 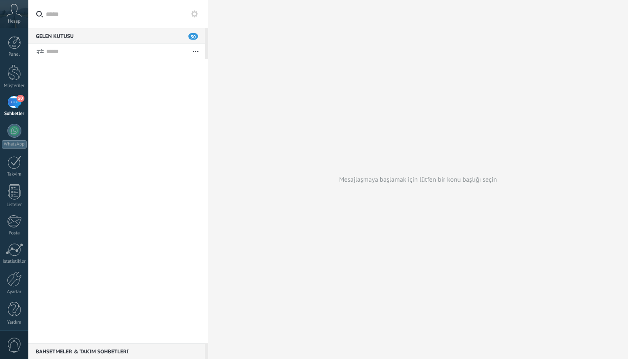 I want to click on div: Ayarlar, so click(x=14, y=292).